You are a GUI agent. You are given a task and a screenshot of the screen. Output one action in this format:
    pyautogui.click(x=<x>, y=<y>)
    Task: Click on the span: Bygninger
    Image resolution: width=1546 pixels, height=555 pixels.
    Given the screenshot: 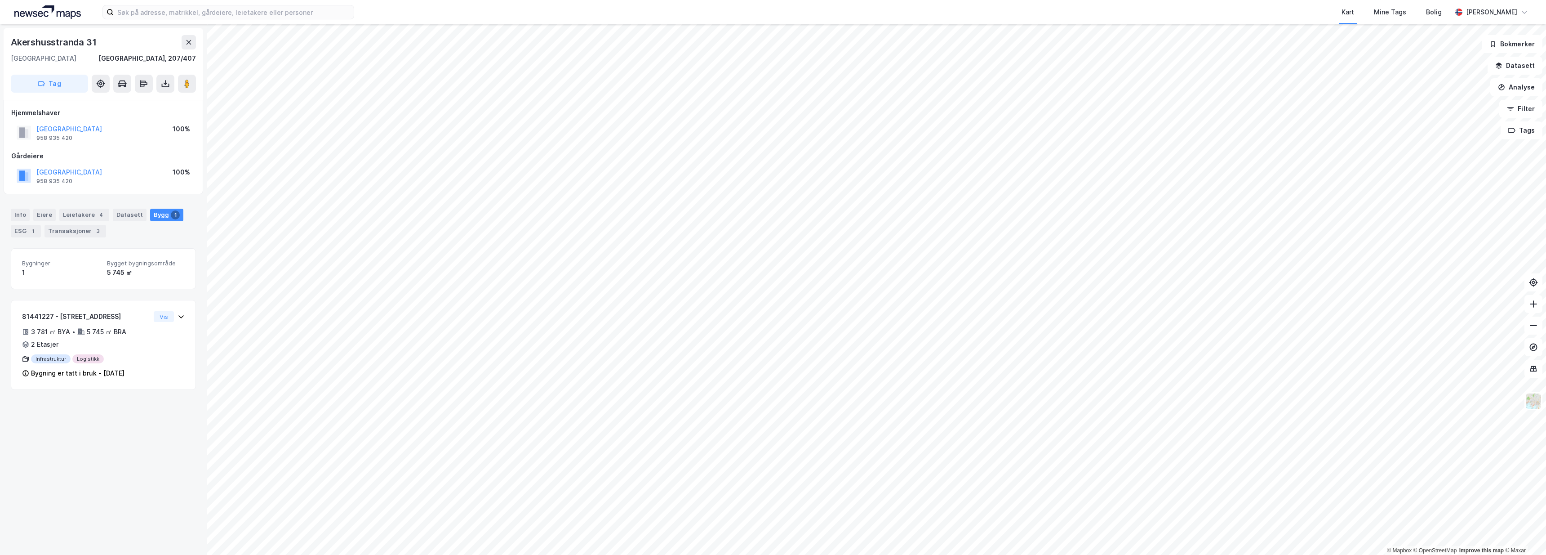 What is the action you would take?
    pyautogui.click(x=61, y=263)
    